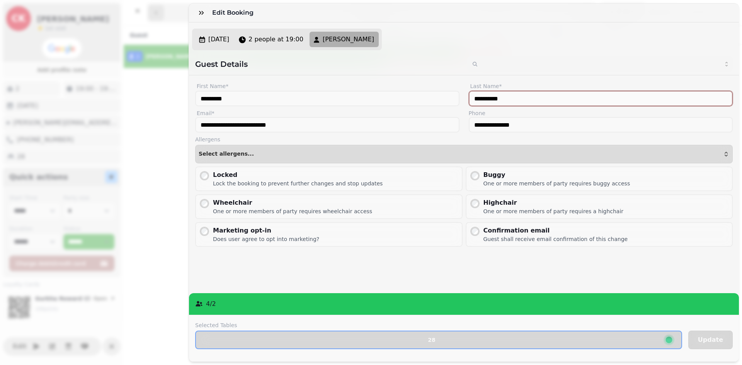  What do you see at coordinates (554, 203) in the screenshot?
I see `div: Highchair` at bounding box center [554, 203].